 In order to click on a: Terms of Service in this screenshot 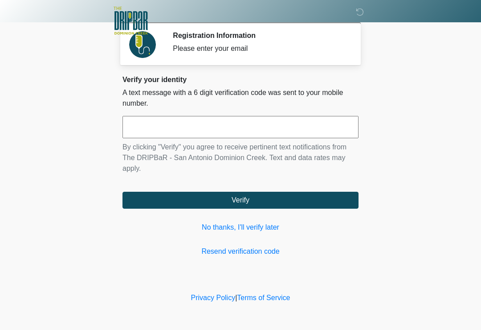, I will do `click(263, 297)`.